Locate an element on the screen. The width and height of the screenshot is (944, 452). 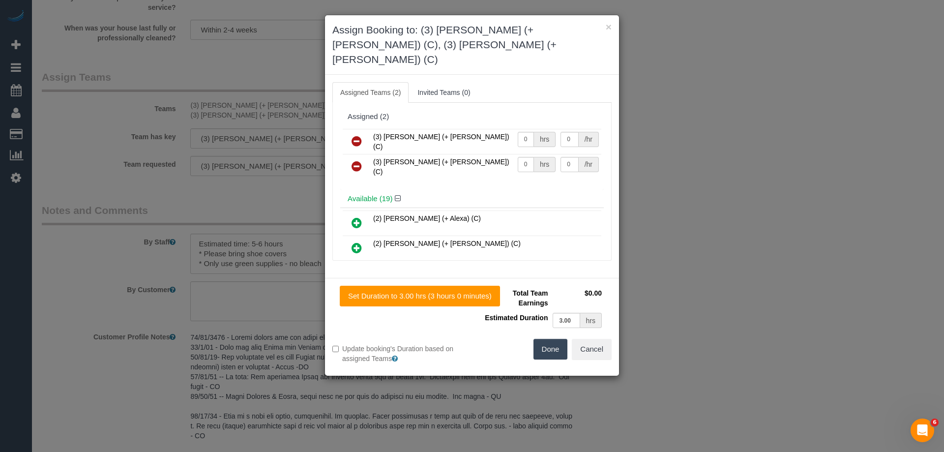
a: Assigned Teams (2) is located at coordinates (370, 92).